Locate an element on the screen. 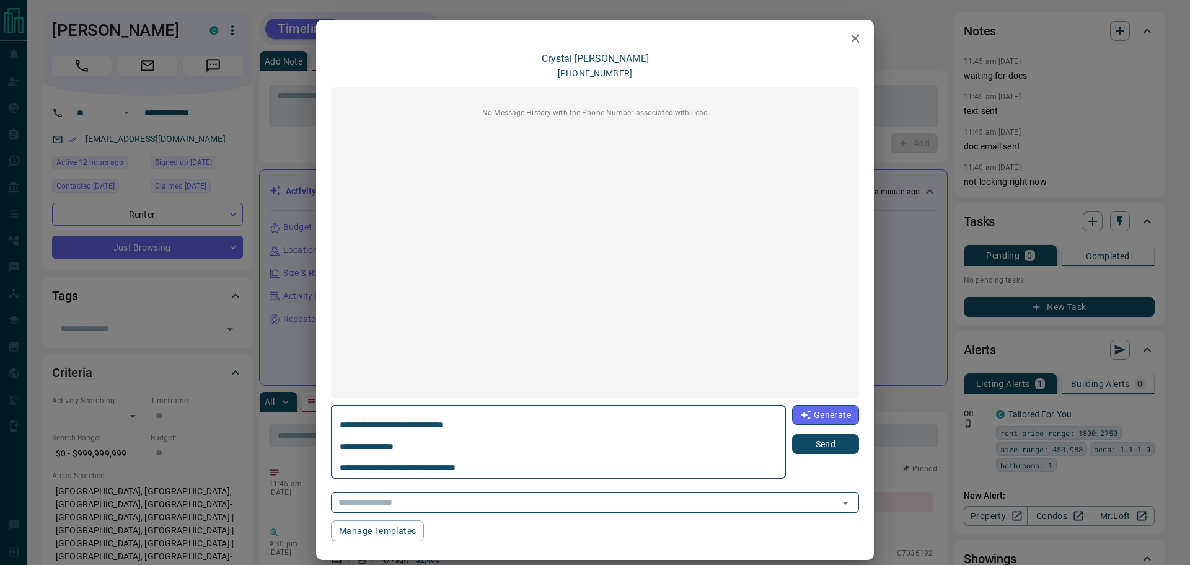 The height and width of the screenshot is (565, 1190). p: No Message History with the Phone Number associated with Lead is located at coordinates (595, 113).